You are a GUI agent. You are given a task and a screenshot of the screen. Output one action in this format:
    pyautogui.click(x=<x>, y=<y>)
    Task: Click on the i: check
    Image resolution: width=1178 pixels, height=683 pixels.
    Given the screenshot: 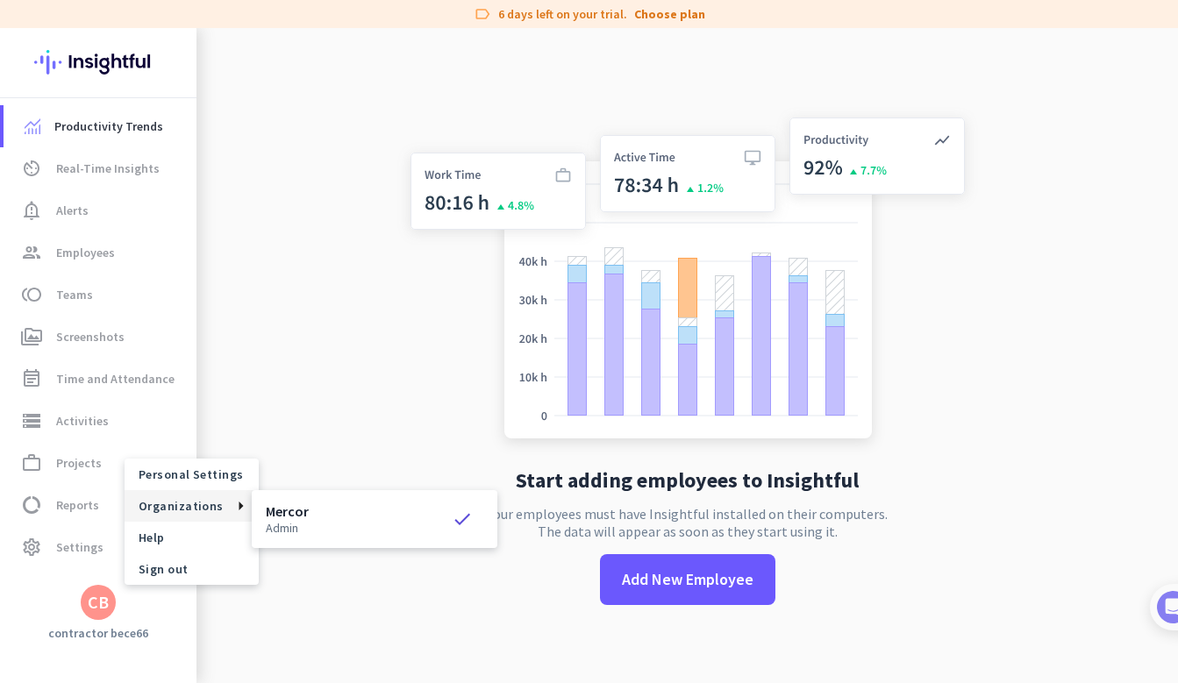 What is the action you would take?
    pyautogui.click(x=468, y=519)
    